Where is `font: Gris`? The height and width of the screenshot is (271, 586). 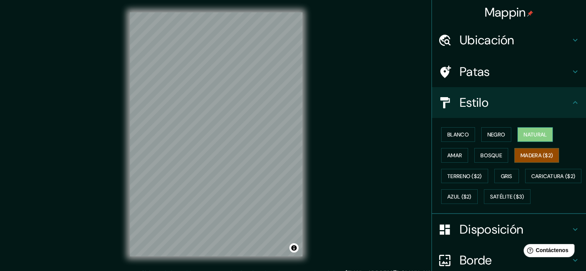 font: Gris is located at coordinates (507, 176).